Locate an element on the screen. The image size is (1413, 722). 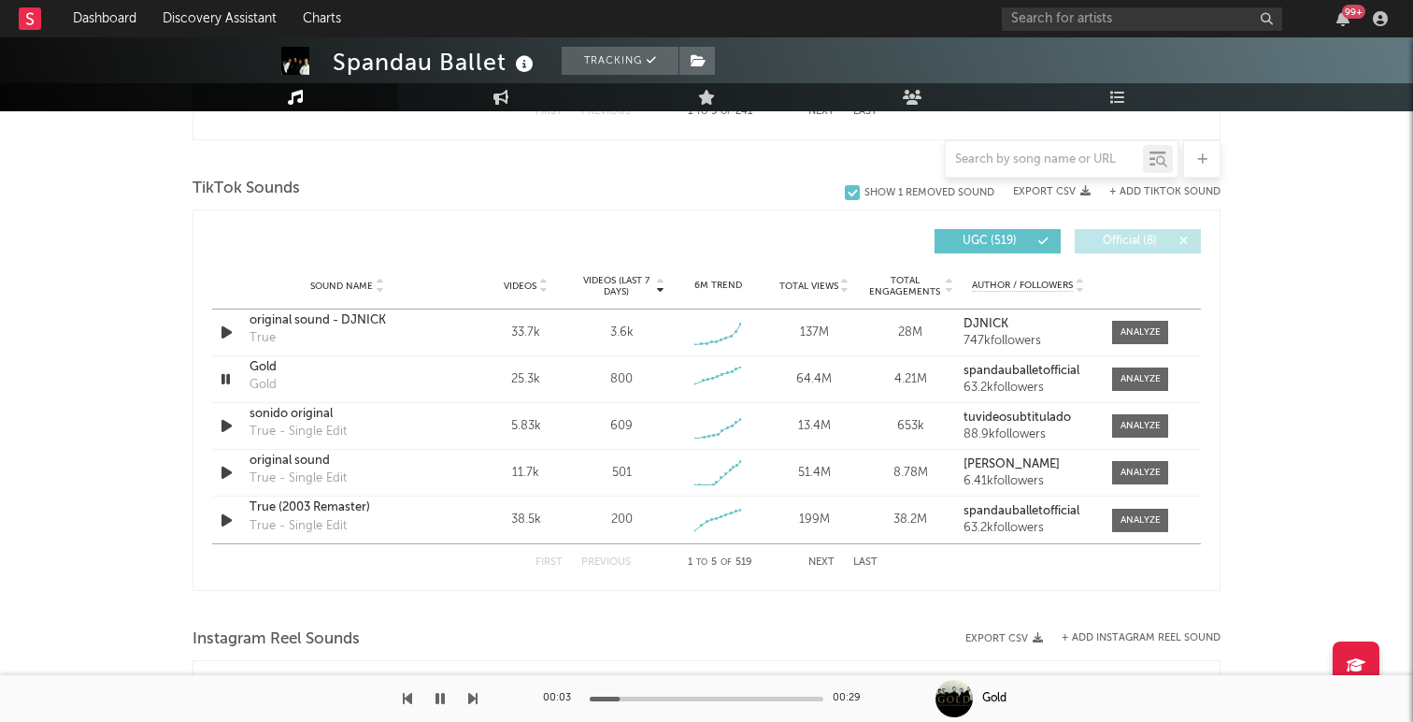
button: + Add Instagram Reel Sound is located at coordinates (1141, 638).